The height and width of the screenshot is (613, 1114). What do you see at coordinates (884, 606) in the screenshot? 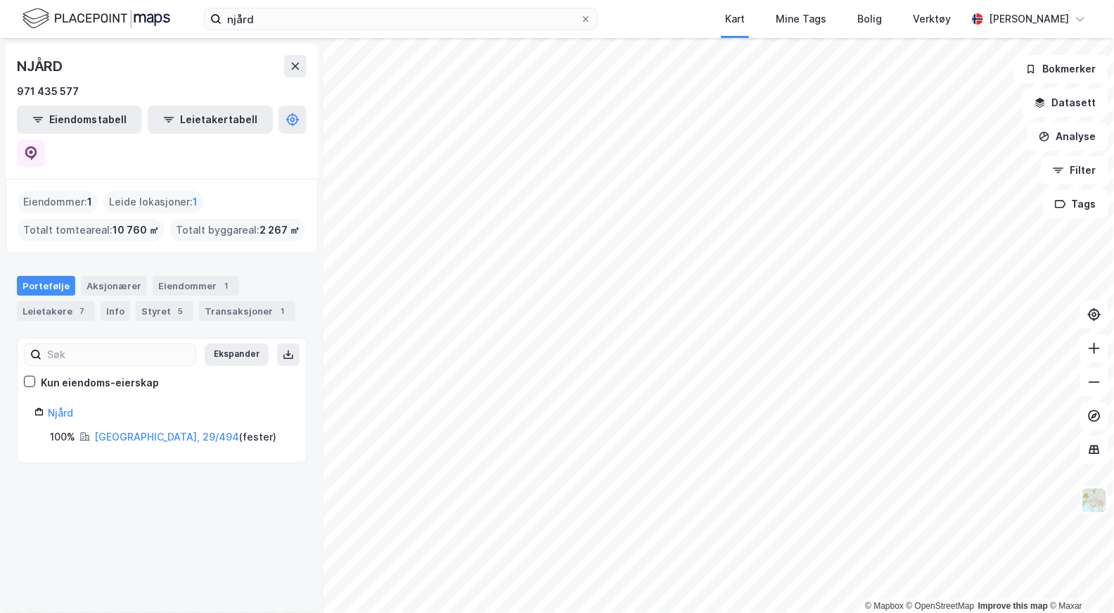
I see `a: Mapbox` at bounding box center [884, 606].